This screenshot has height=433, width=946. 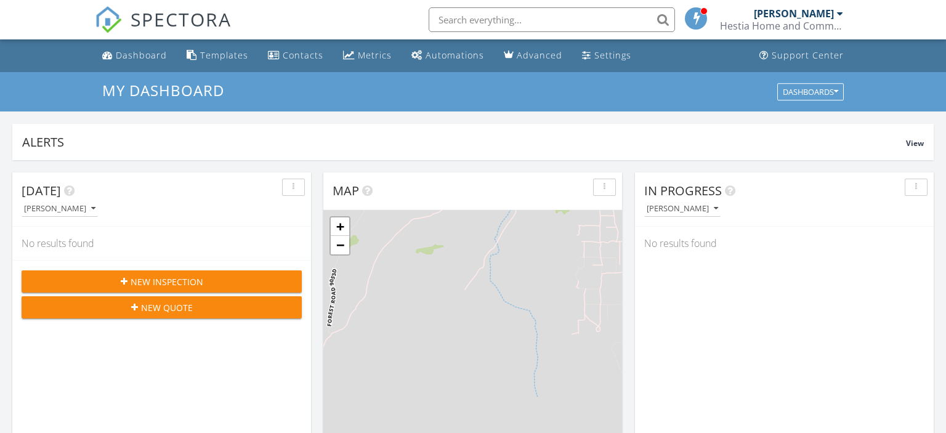 I want to click on a: Settings, so click(x=606, y=55).